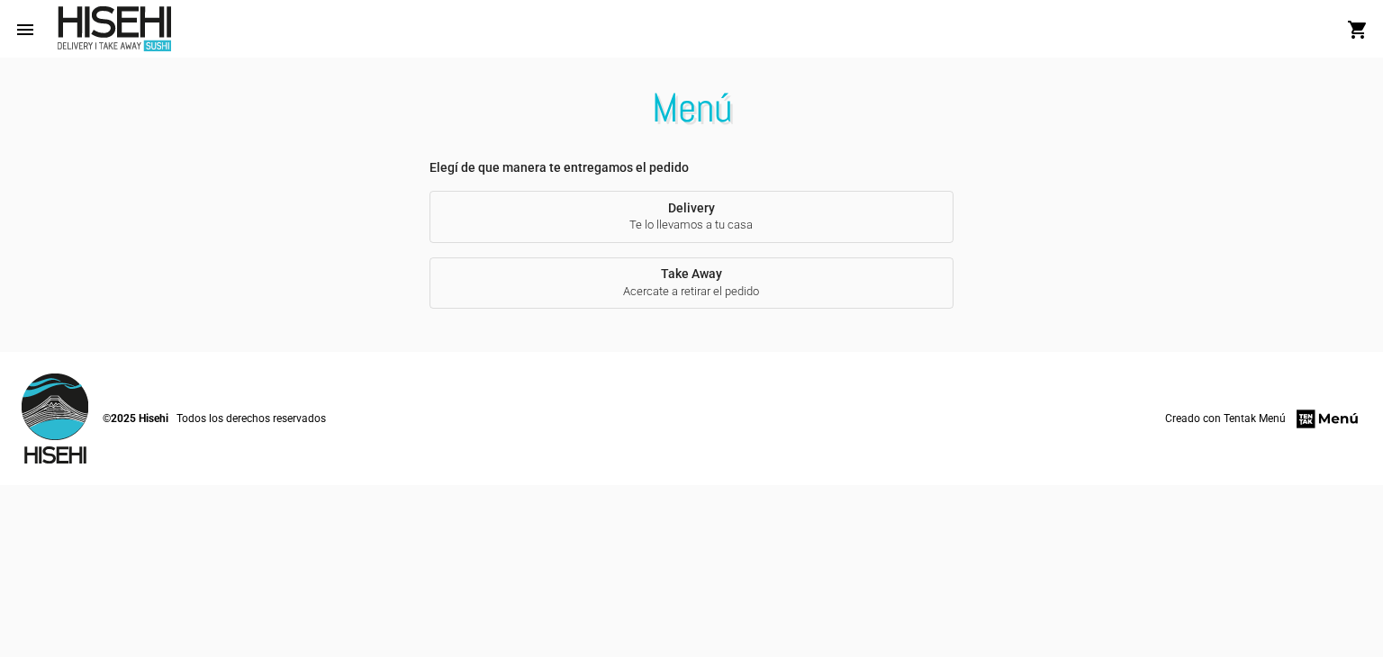 This screenshot has width=1383, height=657. What do you see at coordinates (1226, 419) in the screenshot?
I see `span: Creado con Tentak Menú` at bounding box center [1226, 419].